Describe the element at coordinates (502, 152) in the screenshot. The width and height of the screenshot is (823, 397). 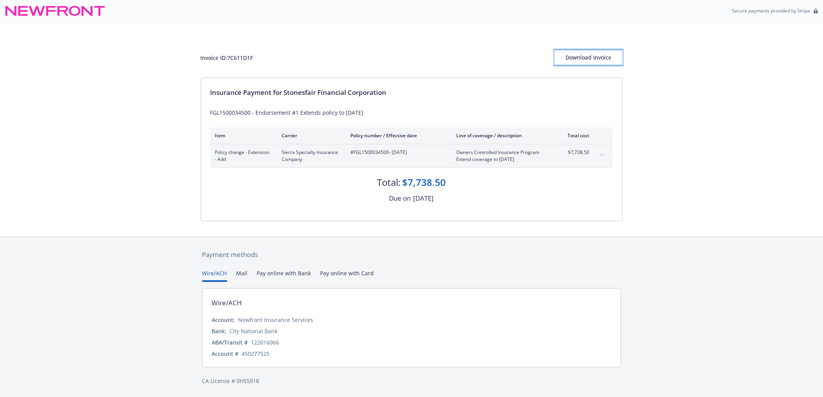
I see `span: Owners Controlled Insurance Program` at that location.